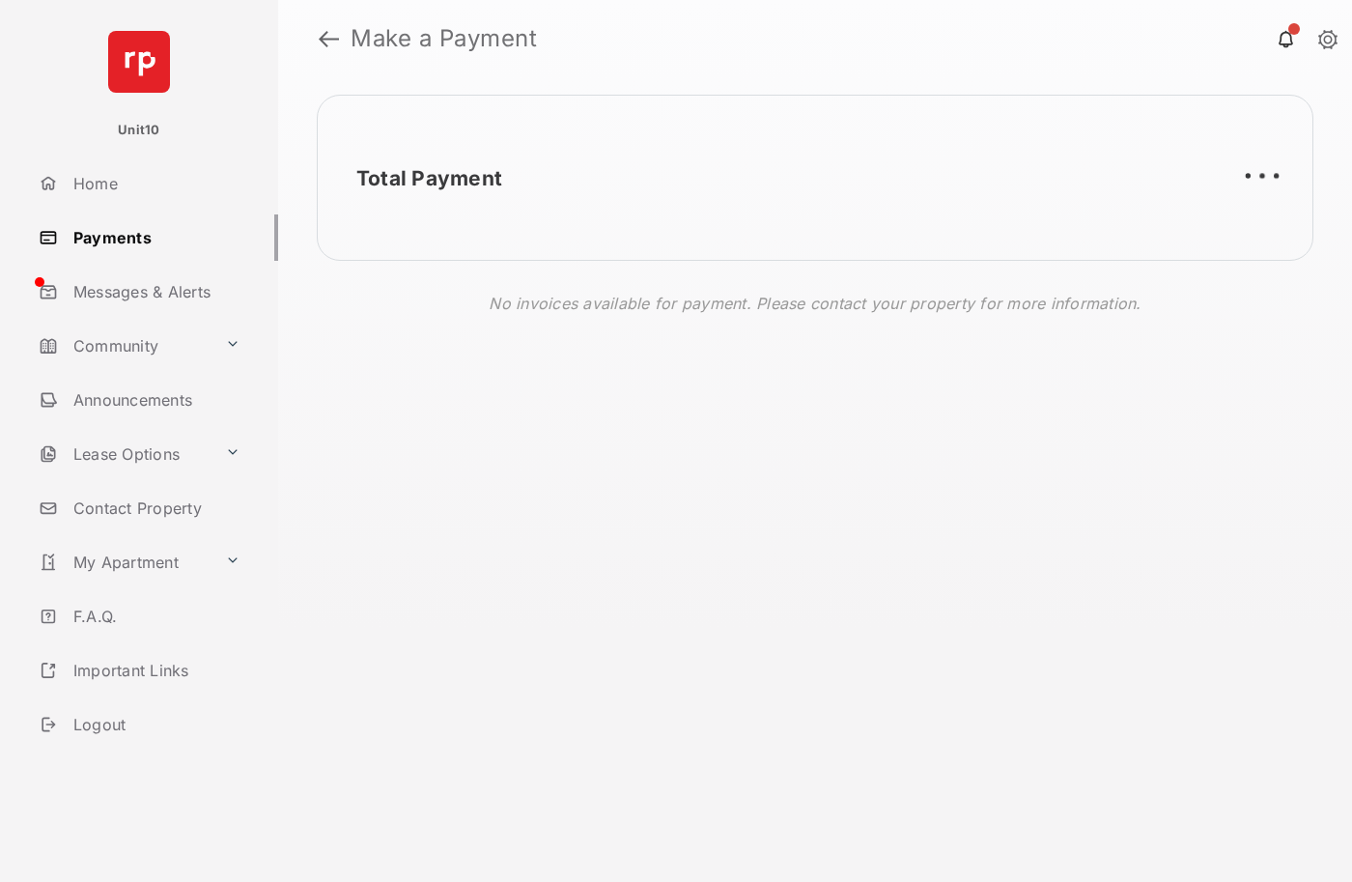 The height and width of the screenshot is (882, 1352). Describe the element at coordinates (155, 292) in the screenshot. I see `a: Messages & Alerts` at that location.